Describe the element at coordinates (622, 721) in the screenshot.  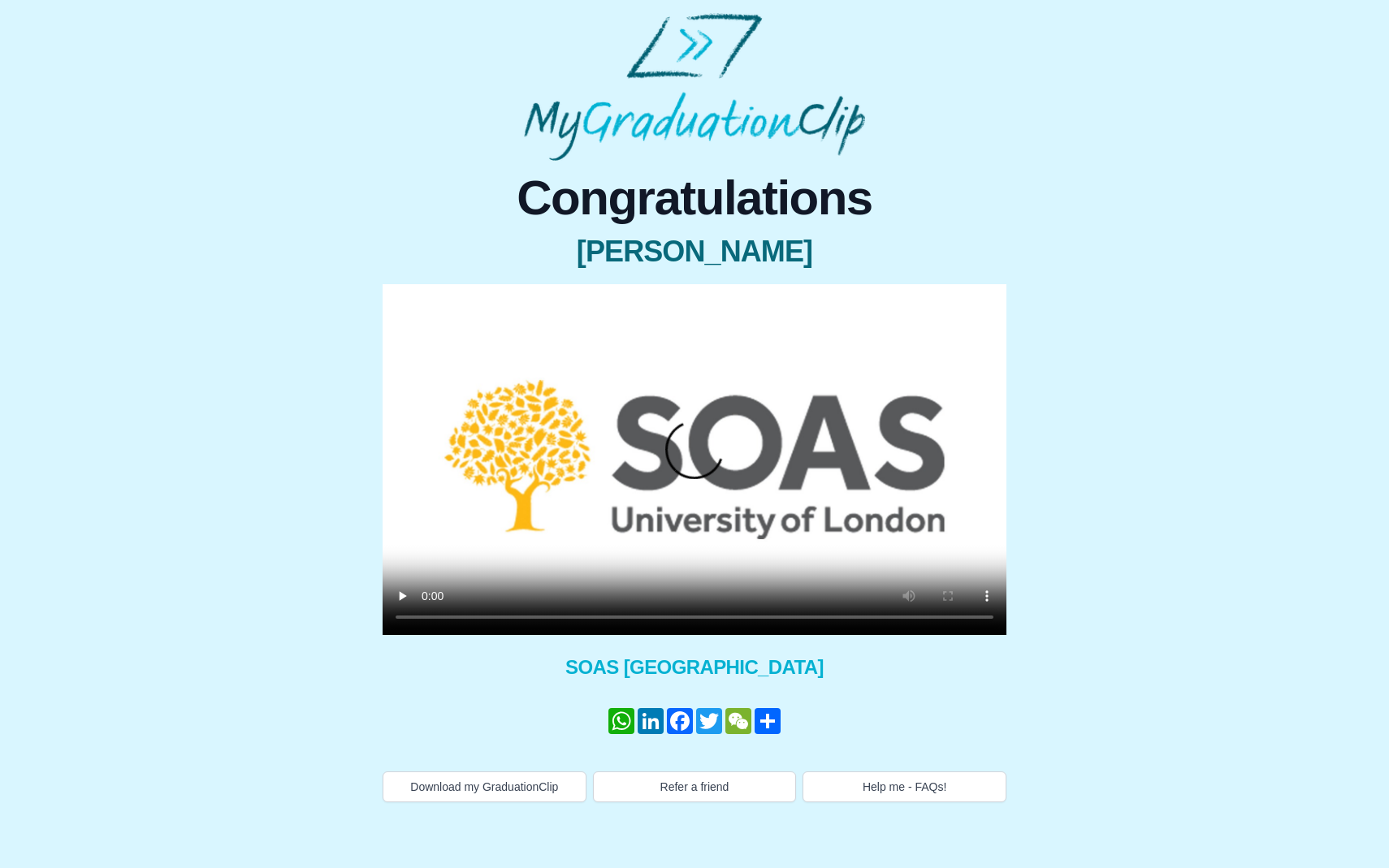
I see `a: WhatsApp` at that location.